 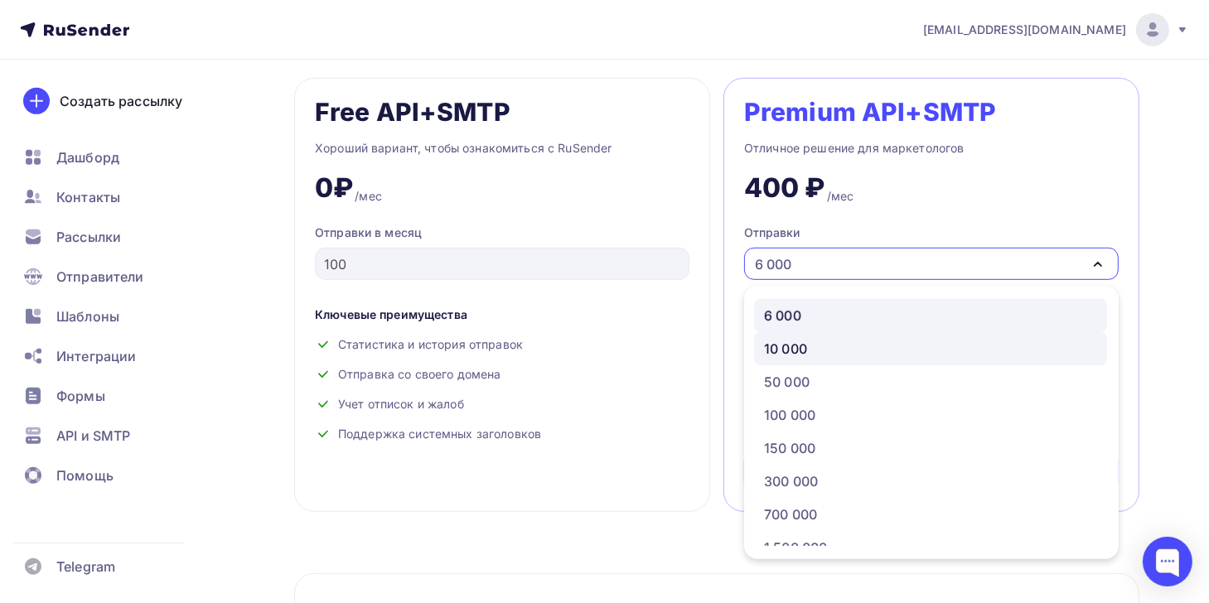 What do you see at coordinates (502, 345) in the screenshot?
I see `div: Статистика и история отправок` at bounding box center [502, 345].